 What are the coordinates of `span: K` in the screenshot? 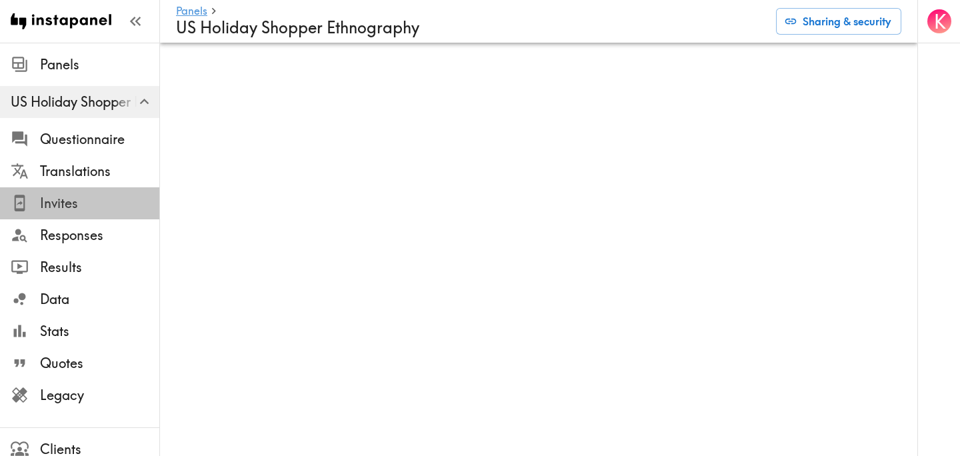 It's located at (940, 21).